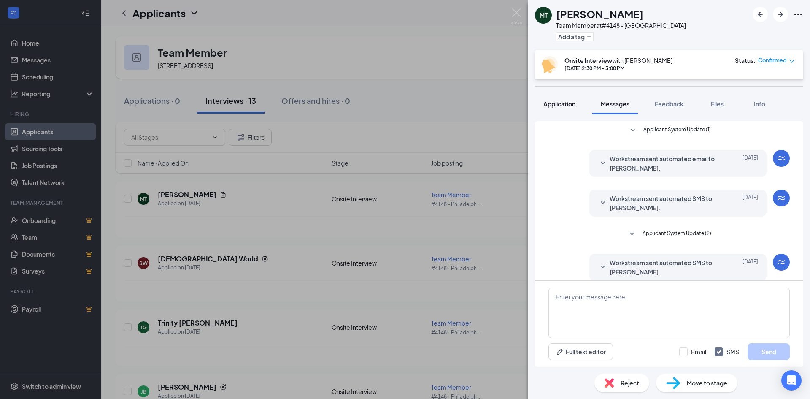 This screenshot has width=810, height=399. Describe the element at coordinates (543, 15) in the screenshot. I see `div: MT` at that location.